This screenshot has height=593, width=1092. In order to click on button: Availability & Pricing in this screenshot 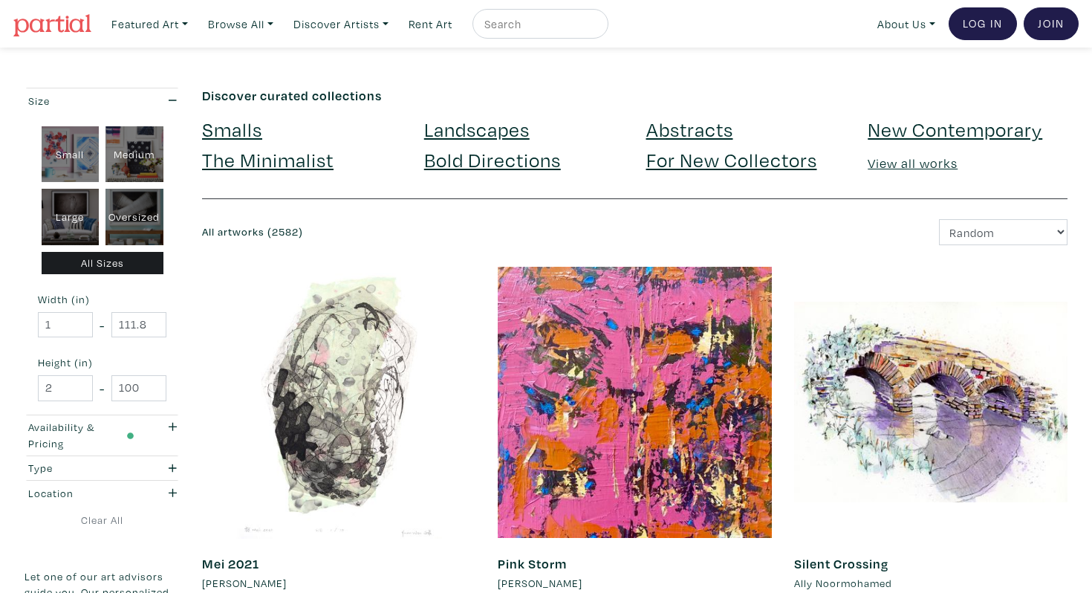, I will do `click(102, 435)`.